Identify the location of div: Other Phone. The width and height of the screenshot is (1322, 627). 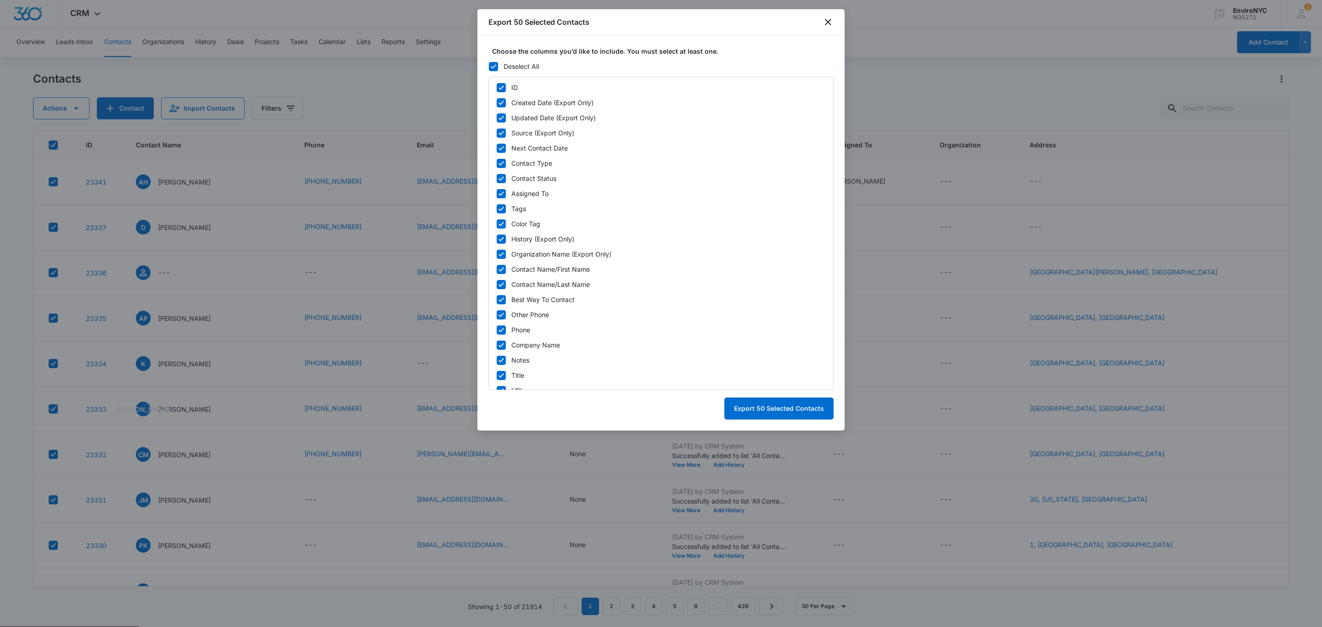
(530, 314).